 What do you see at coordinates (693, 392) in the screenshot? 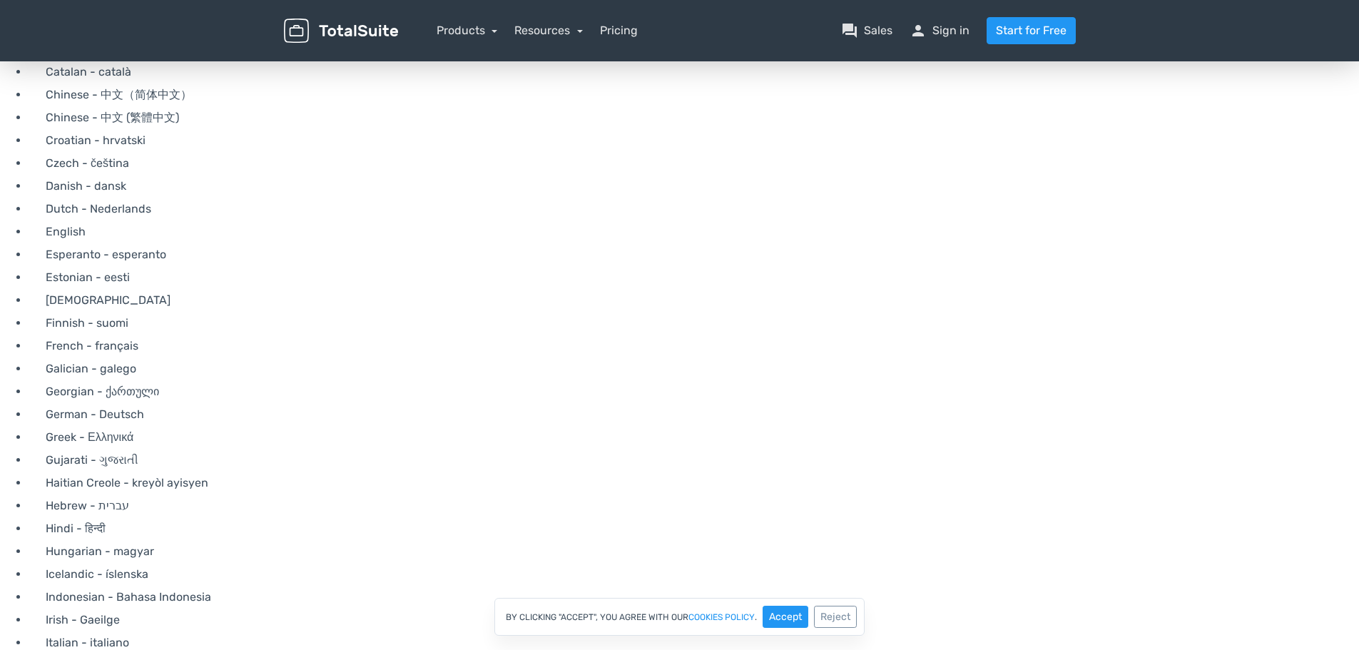
I see `a: Georgian - ქართული` at bounding box center [693, 392].